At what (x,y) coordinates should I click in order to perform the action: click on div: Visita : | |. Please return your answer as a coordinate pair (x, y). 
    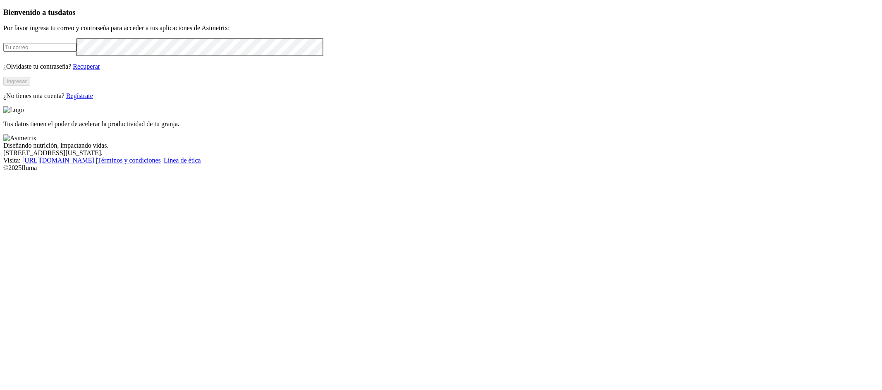
    Looking at the image, I should click on (441, 160).